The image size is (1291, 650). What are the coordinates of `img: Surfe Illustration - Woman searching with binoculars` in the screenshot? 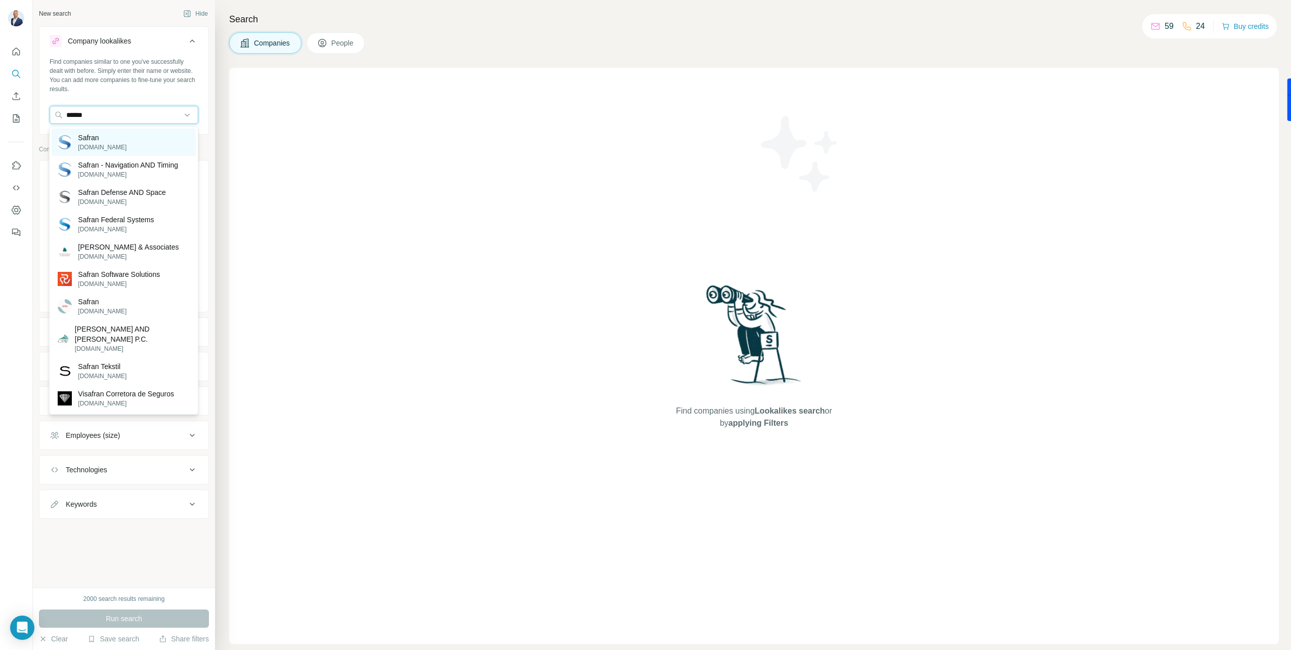 It's located at (754, 338).